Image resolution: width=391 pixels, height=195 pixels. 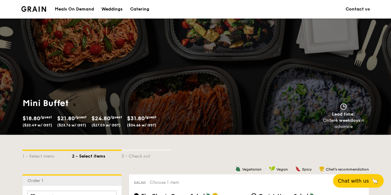 I want to click on div: 3 - Check out, so click(x=146, y=155).